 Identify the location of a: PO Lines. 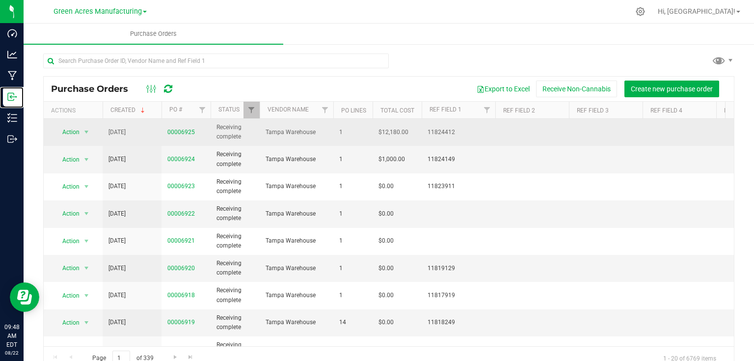
(353, 110).